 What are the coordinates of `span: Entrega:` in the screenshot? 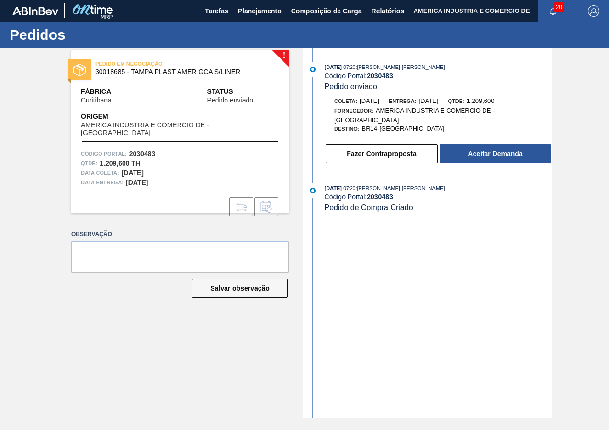 It's located at (402, 101).